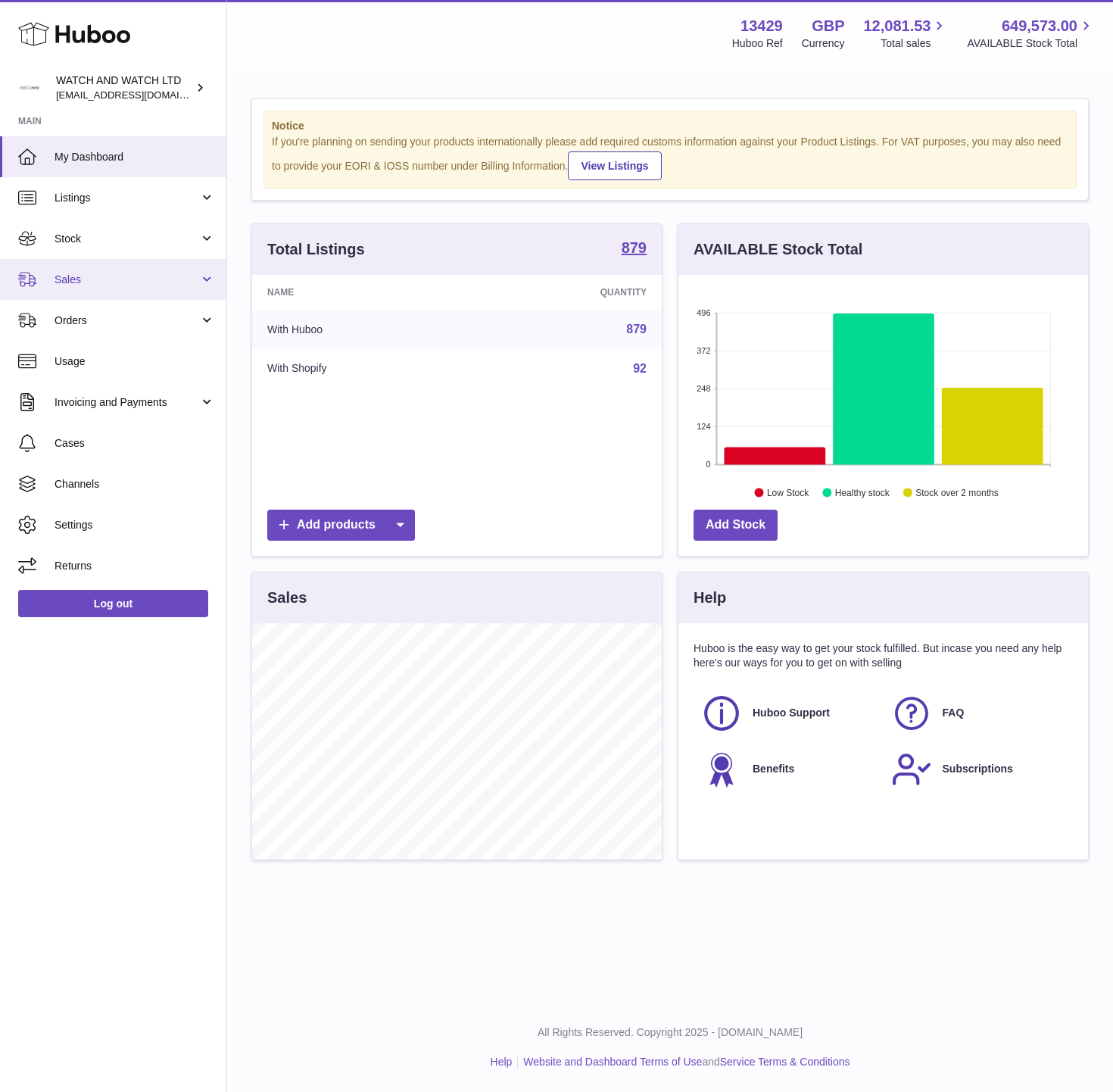 This screenshot has height=1092, width=1113. Describe the element at coordinates (340, 525) in the screenshot. I see `a: Add products` at that location.